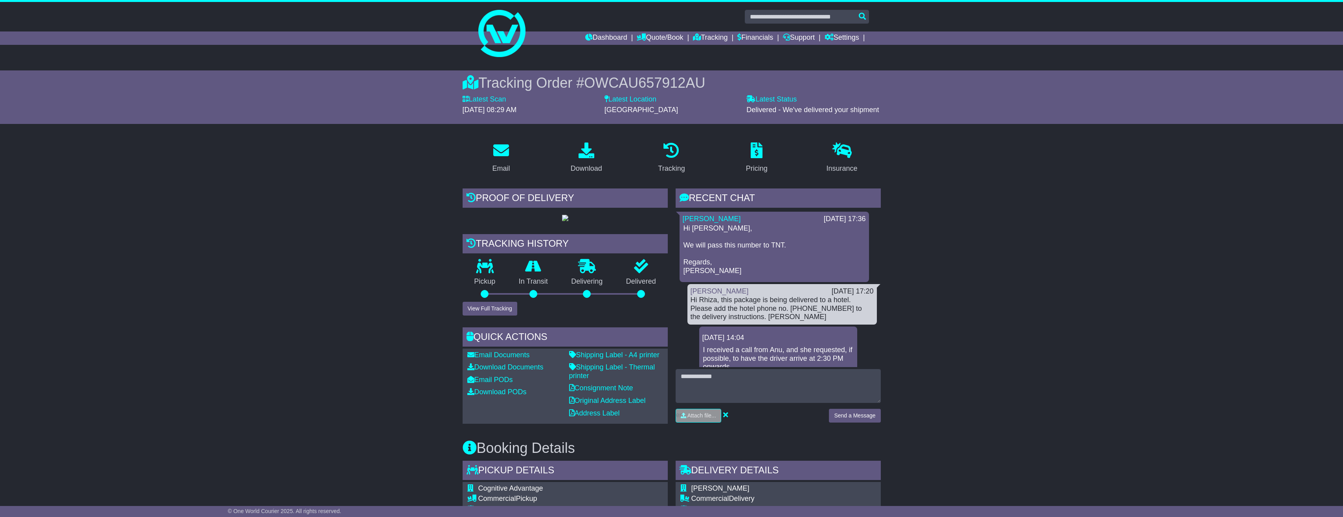  What do you see at coordinates (855, 415) in the screenshot?
I see `button: Send a Message` at bounding box center [855, 415].